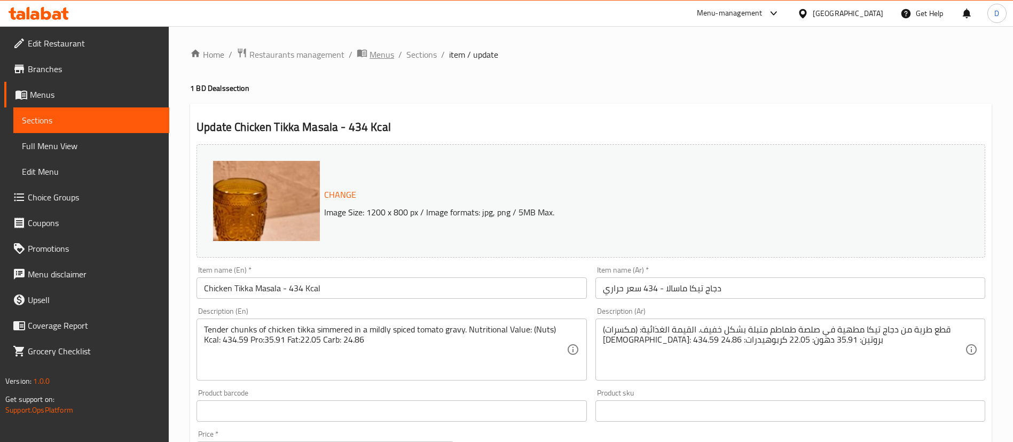  Describe the element at coordinates (87, 300) in the screenshot. I see `a: Upsell` at that location.